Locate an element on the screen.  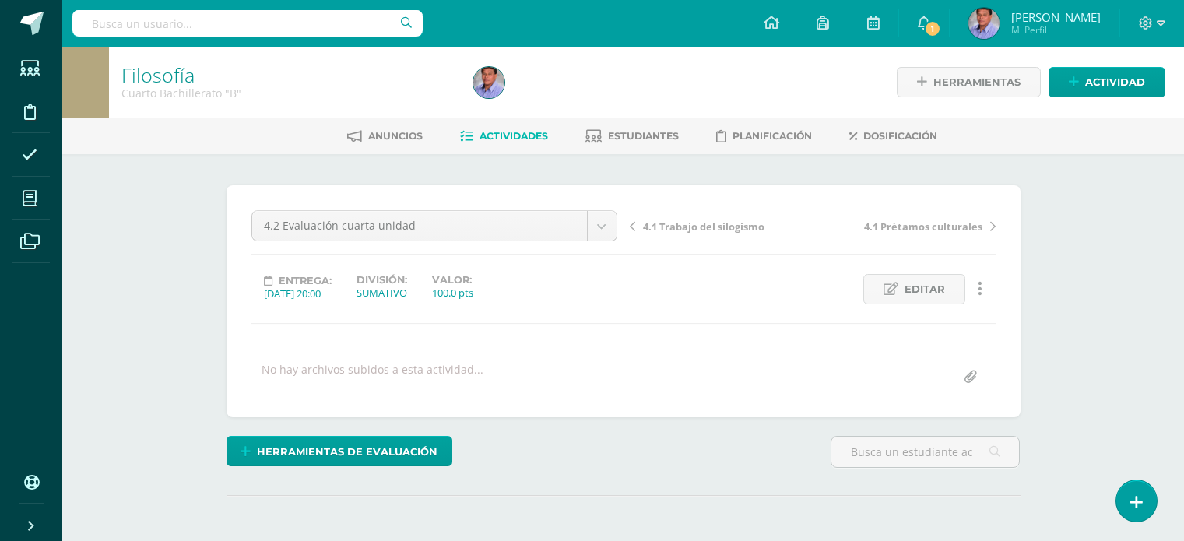
a: Filosofía is located at coordinates (158, 75).